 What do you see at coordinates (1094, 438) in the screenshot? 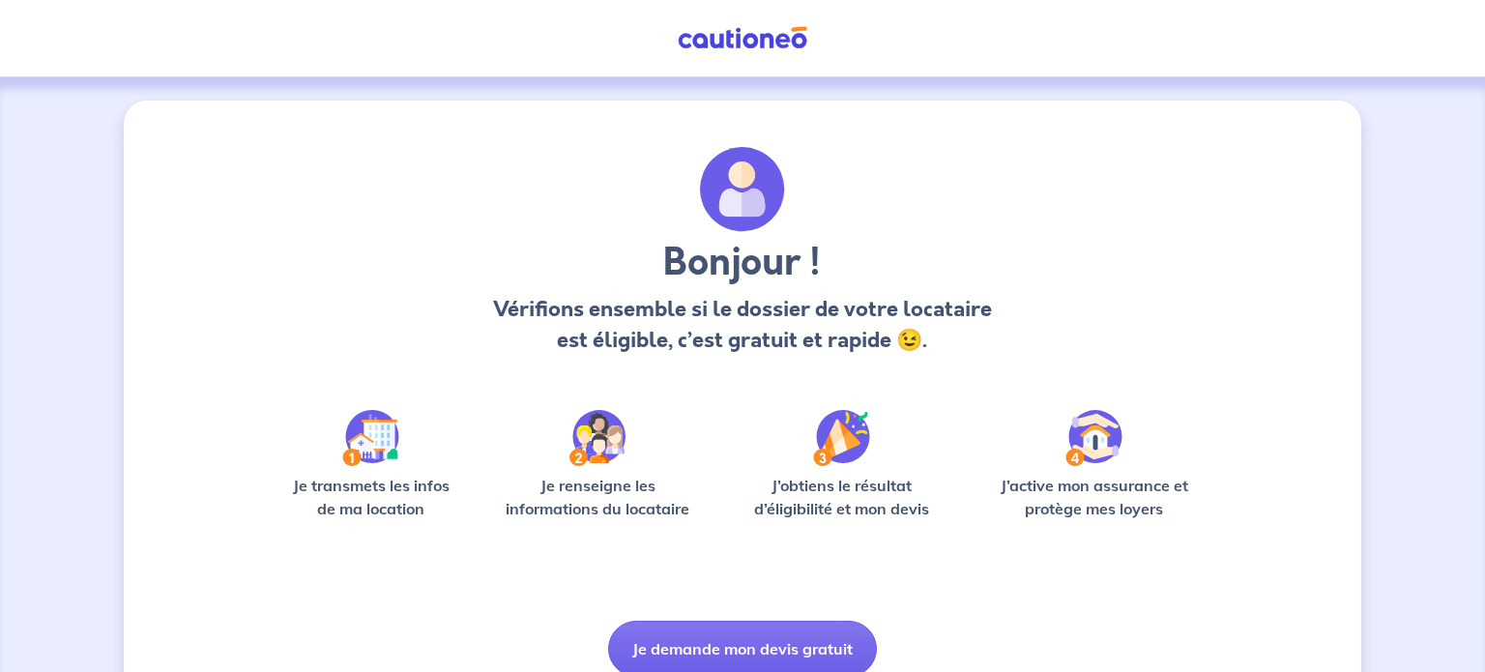
I see `img: /static/bfff1cf634d835d9112899e6a3df1a5d/Step-4.svg` at bounding box center [1094, 438].